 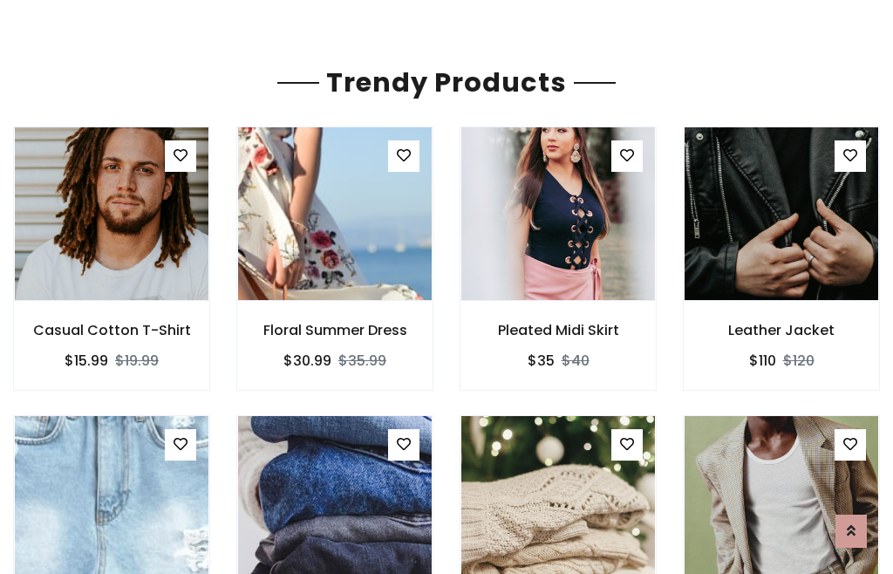 I want to click on h6: $110, so click(x=762, y=360).